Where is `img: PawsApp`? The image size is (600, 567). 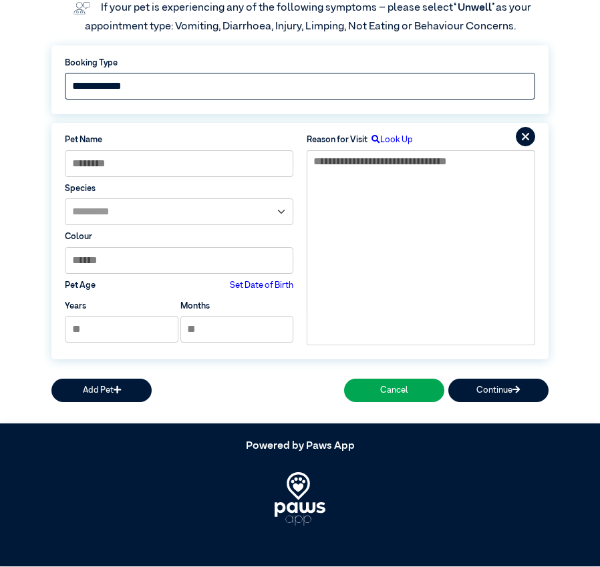
img: PawsApp is located at coordinates (300, 500).